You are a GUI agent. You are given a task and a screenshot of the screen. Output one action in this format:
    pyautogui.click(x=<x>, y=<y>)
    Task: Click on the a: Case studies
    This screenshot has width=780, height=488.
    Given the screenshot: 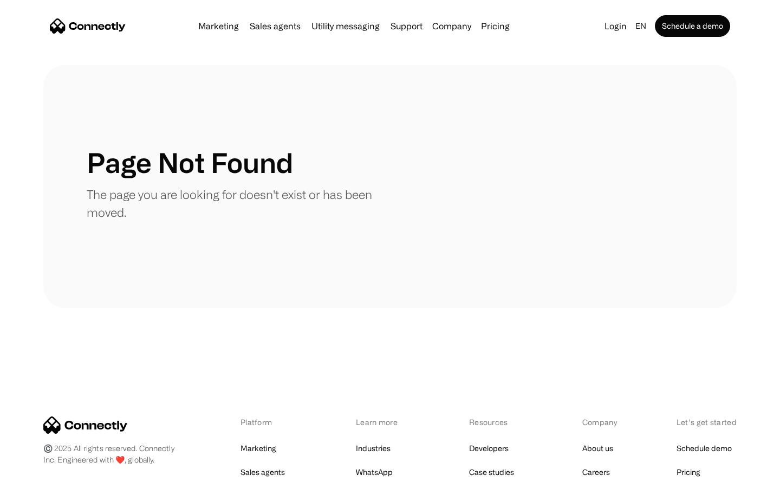 What is the action you would take?
    pyautogui.click(x=492, y=472)
    